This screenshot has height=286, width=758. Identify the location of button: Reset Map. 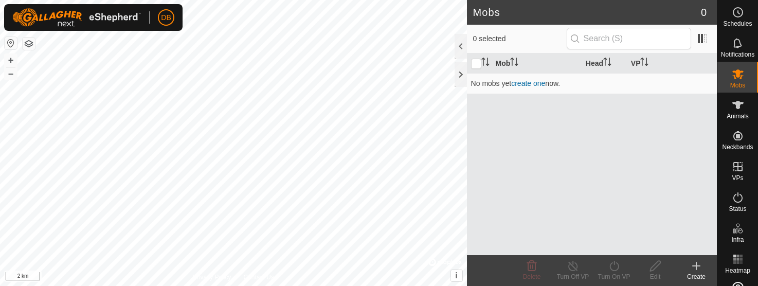
(11, 43).